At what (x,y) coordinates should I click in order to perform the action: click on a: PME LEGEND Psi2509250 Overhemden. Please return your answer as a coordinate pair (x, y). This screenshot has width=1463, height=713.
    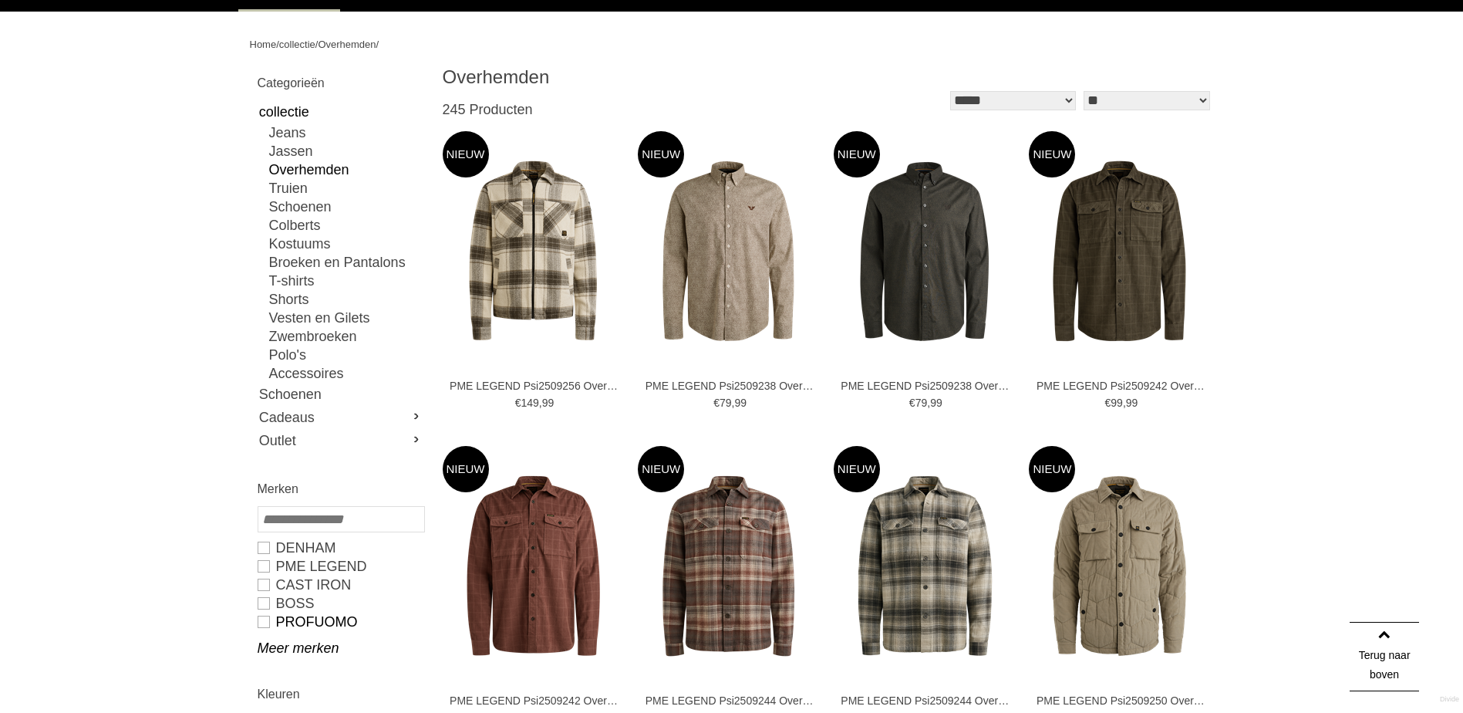
    Looking at the image, I should click on (1121, 700).